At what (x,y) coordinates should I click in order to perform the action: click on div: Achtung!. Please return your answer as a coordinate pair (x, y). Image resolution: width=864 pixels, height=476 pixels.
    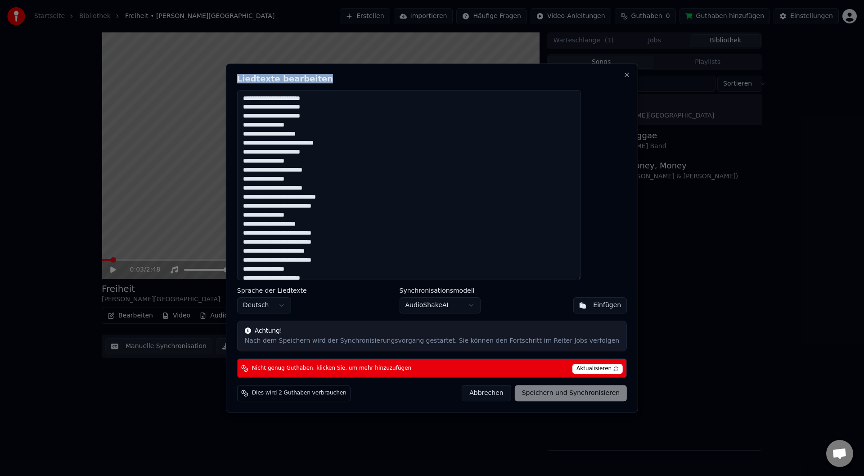
    Looking at the image, I should click on (432, 331).